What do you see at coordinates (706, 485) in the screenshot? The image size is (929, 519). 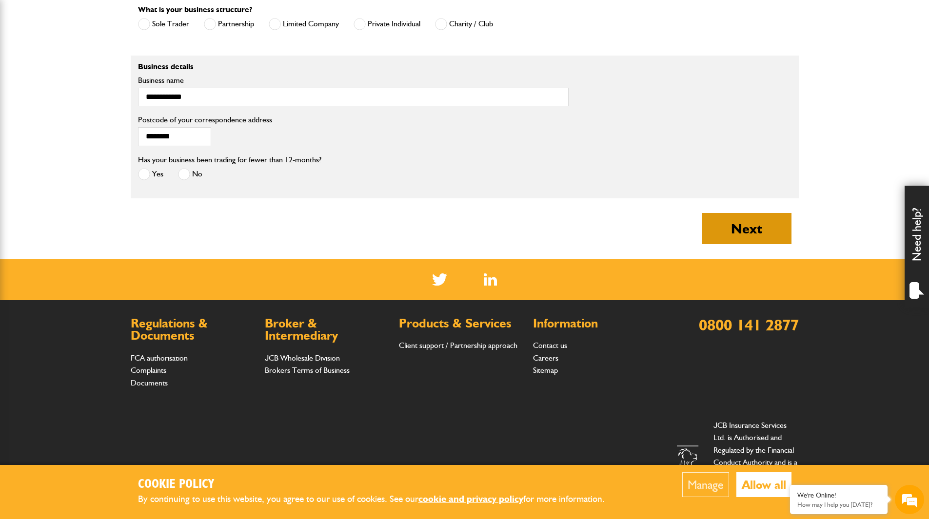 I see `button: Manage` at bounding box center [706, 485].